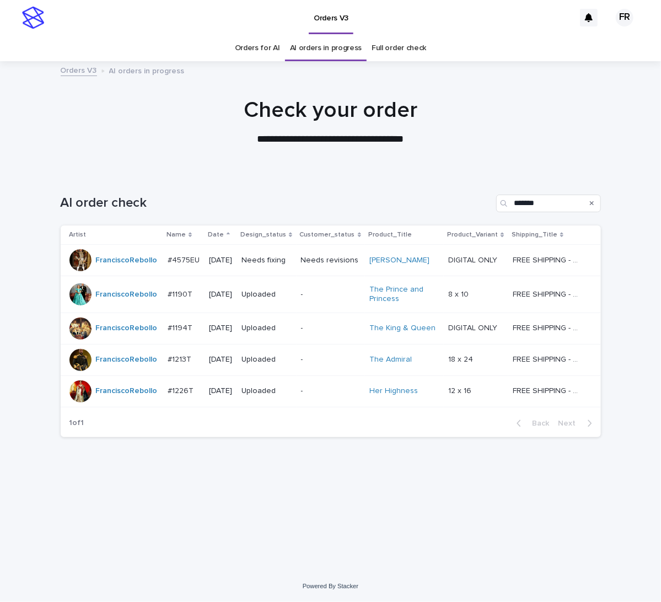 This screenshot has width=661, height=602. What do you see at coordinates (548, 203) in the screenshot?
I see `div: Search` at bounding box center [548, 203].